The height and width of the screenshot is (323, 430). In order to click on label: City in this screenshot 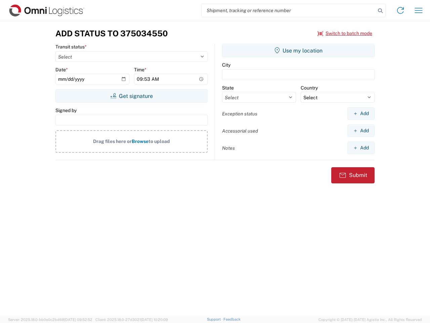, I will do `click(226, 65)`.